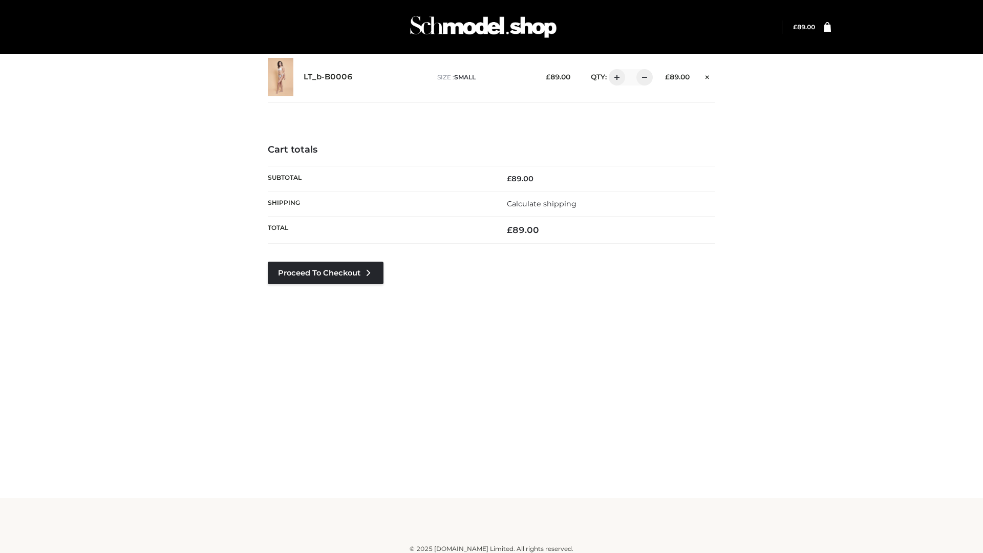  Describe the element at coordinates (379, 230) in the screenshot. I see `th: Total` at that location.